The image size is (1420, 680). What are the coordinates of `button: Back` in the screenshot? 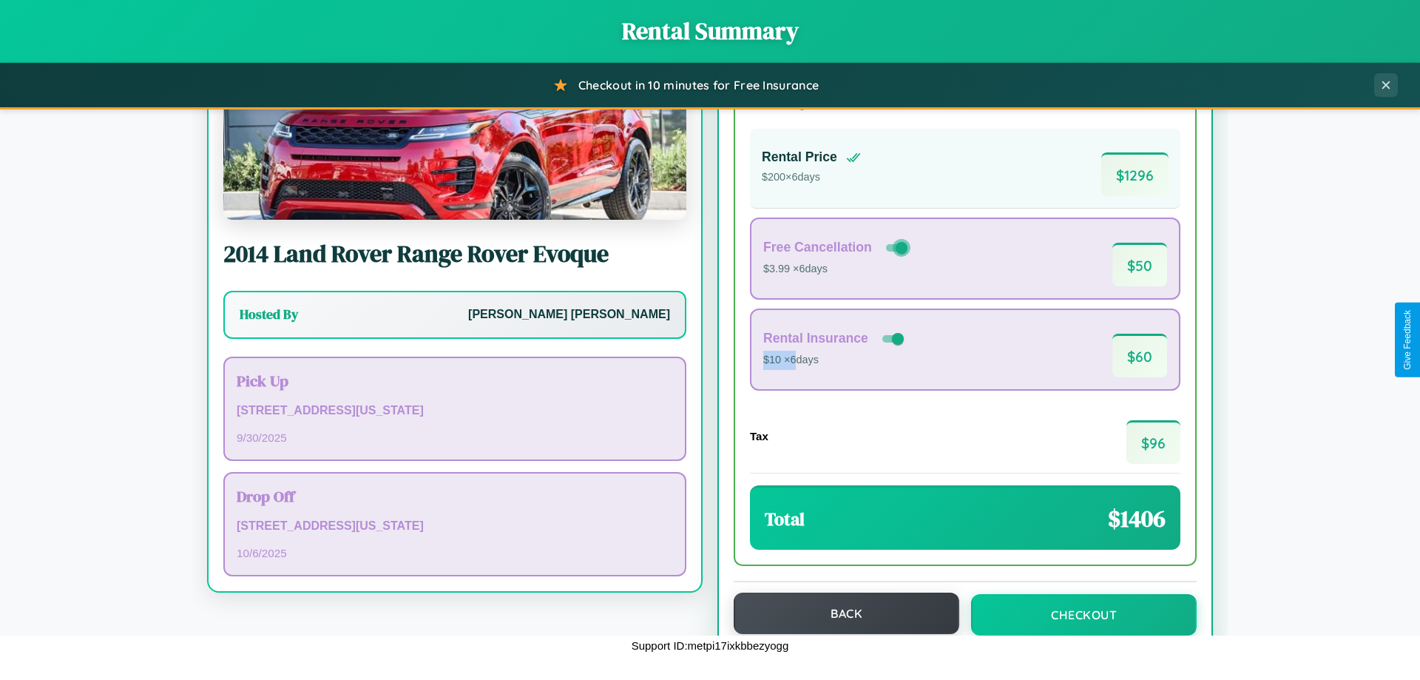 It's located at (846, 613).